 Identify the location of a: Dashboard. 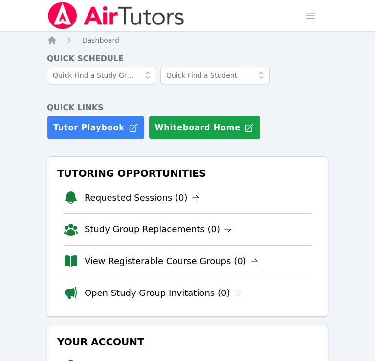
(101, 40).